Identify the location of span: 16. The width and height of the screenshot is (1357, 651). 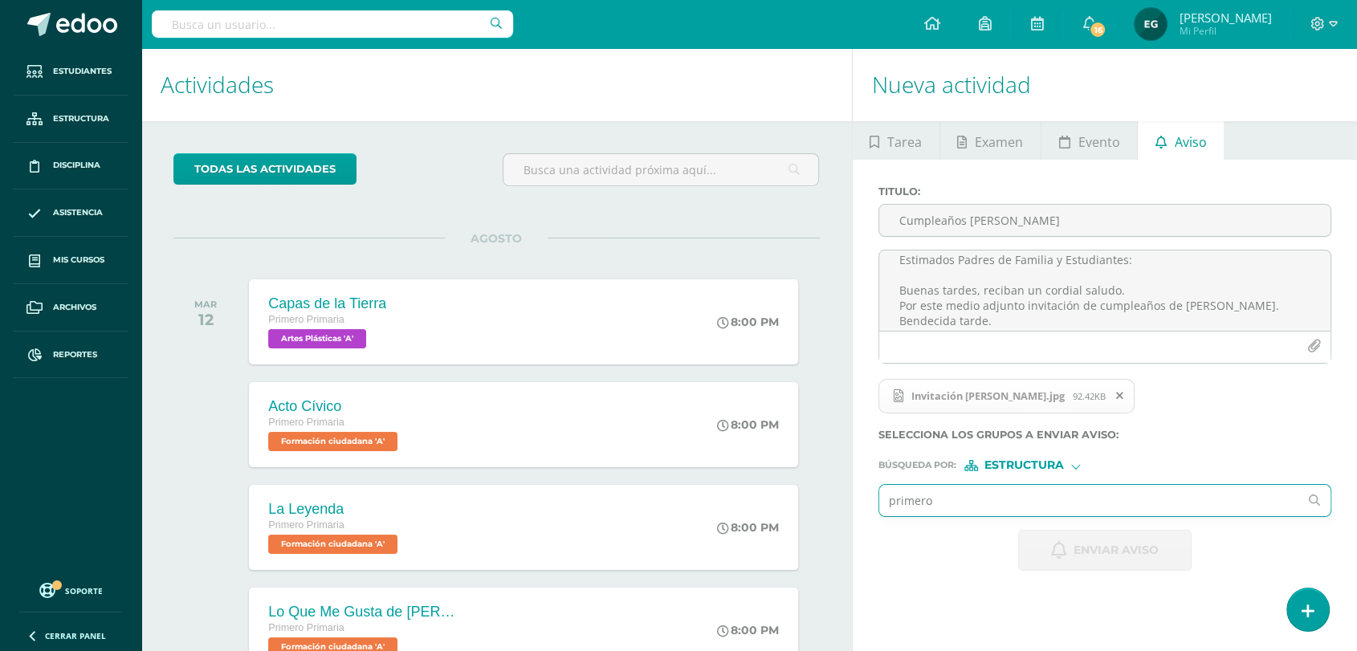
(1098, 30).